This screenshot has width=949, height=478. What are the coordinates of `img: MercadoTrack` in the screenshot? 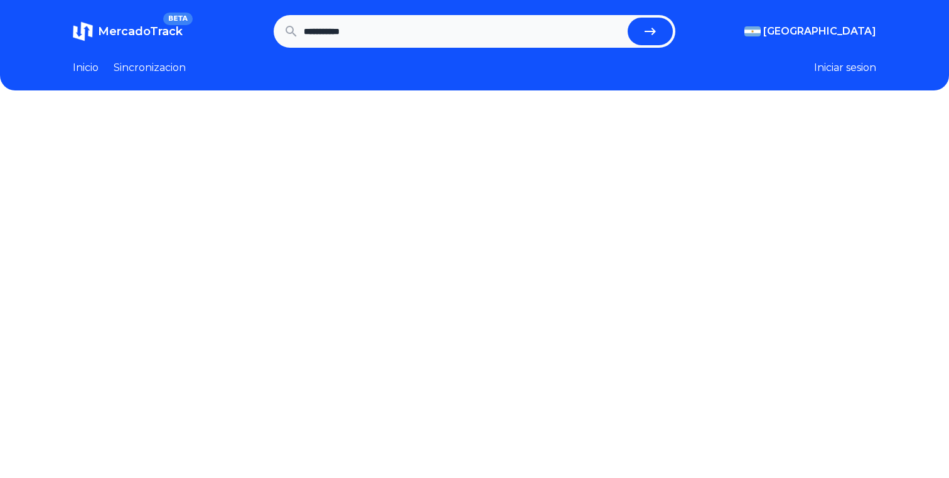 It's located at (83, 31).